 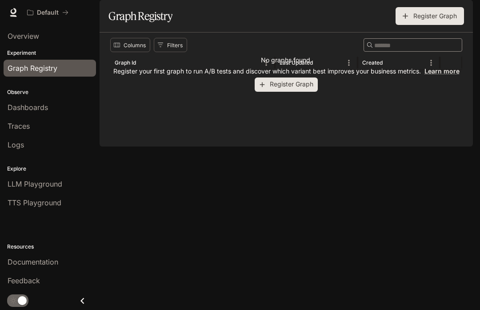 What do you see at coordinates (286, 71) in the screenshot?
I see `p: Register your first graph to run A/B tests and discover which variant best improves your business...` at bounding box center [286, 71].